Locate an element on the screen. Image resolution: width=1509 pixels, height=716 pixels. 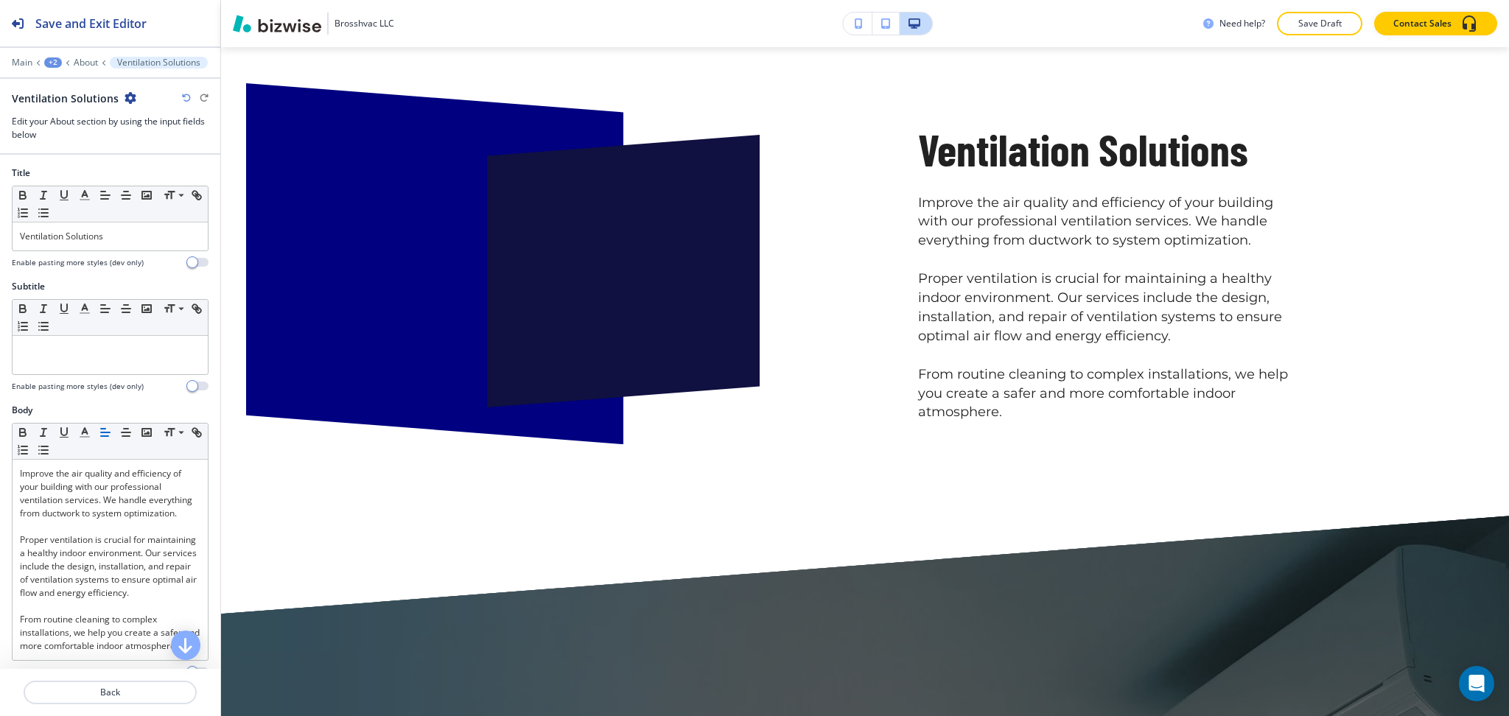
div: +2 is located at coordinates (53, 63).